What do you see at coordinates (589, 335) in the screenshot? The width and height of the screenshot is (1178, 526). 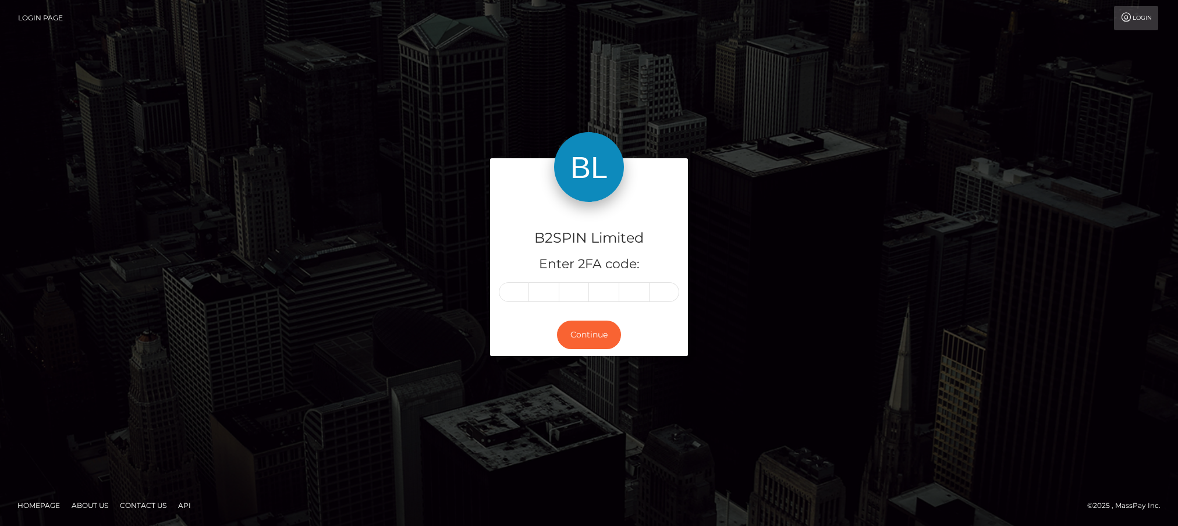 I see `button: Continue` at bounding box center [589, 335].